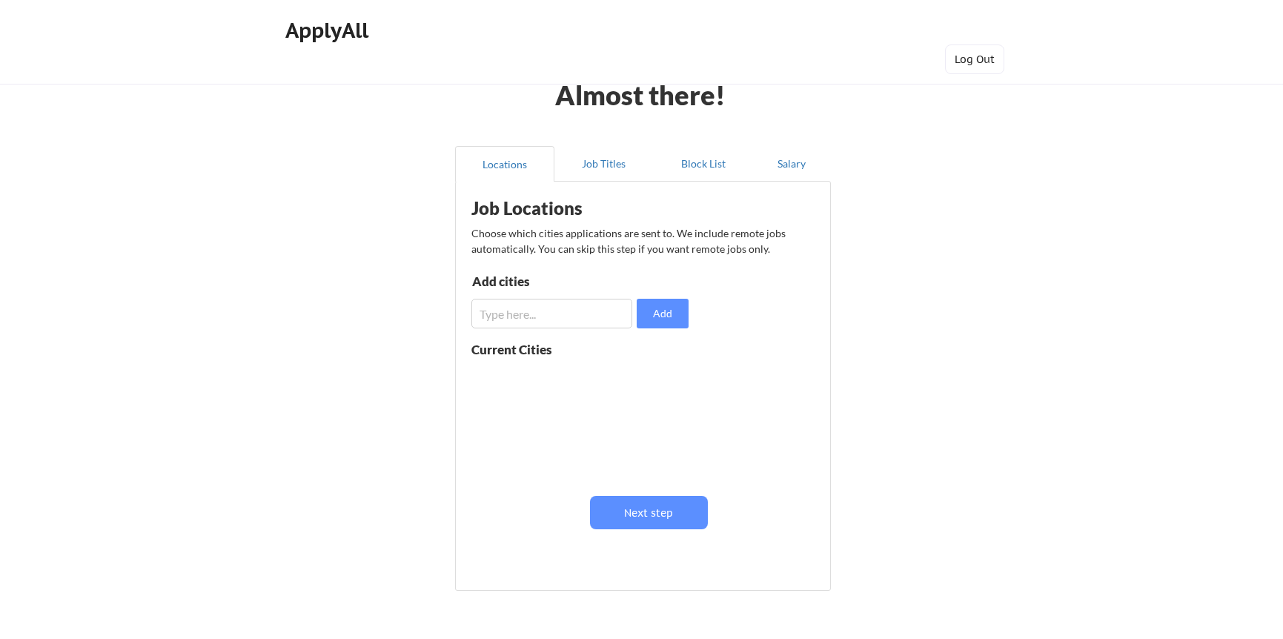  Describe the element at coordinates (505, 164) in the screenshot. I see `button: Locations` at that location.